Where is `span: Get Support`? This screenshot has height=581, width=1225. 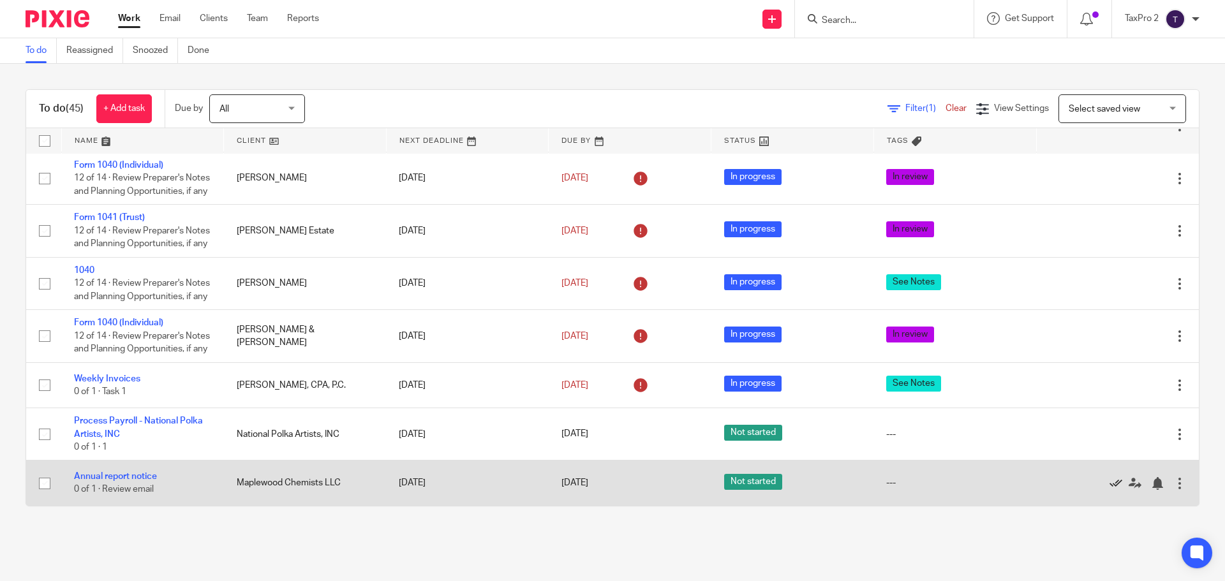
span: Get Support is located at coordinates (1029, 18).